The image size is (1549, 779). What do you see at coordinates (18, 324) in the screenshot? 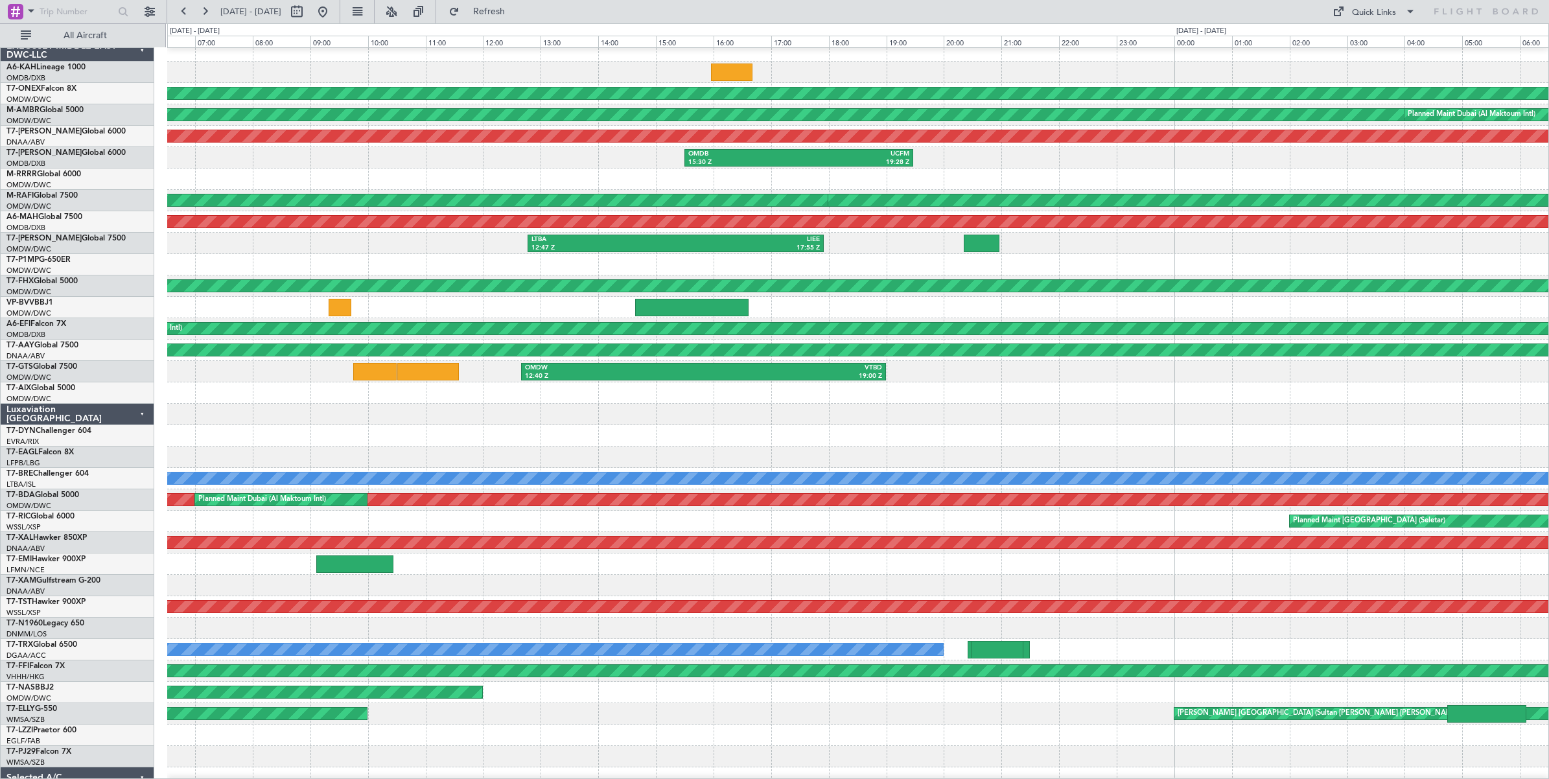
I see `span: A6-EFI` at bounding box center [18, 324].